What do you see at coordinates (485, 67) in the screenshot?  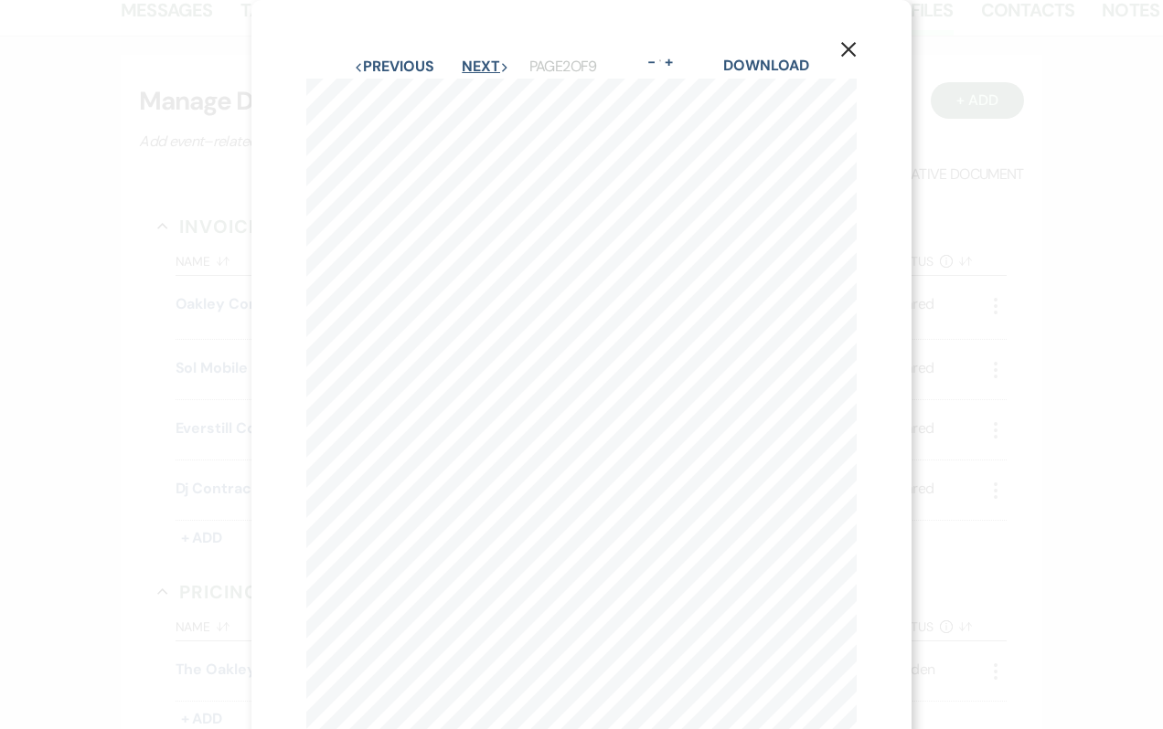 I see `button: Next` at bounding box center [485, 67].